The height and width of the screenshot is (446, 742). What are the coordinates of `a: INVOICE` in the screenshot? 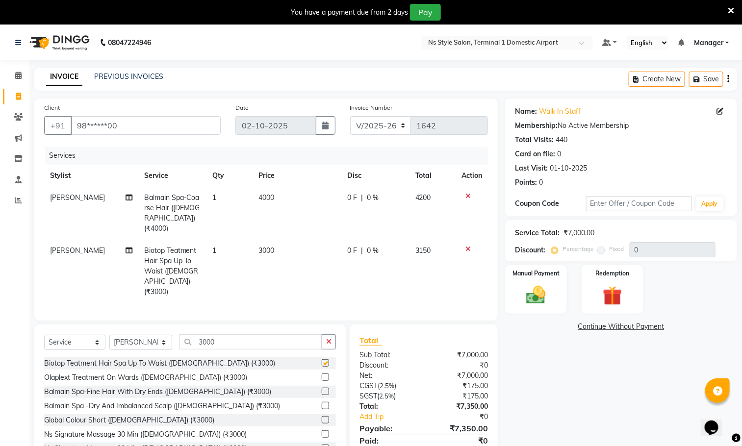 It's located at (64, 77).